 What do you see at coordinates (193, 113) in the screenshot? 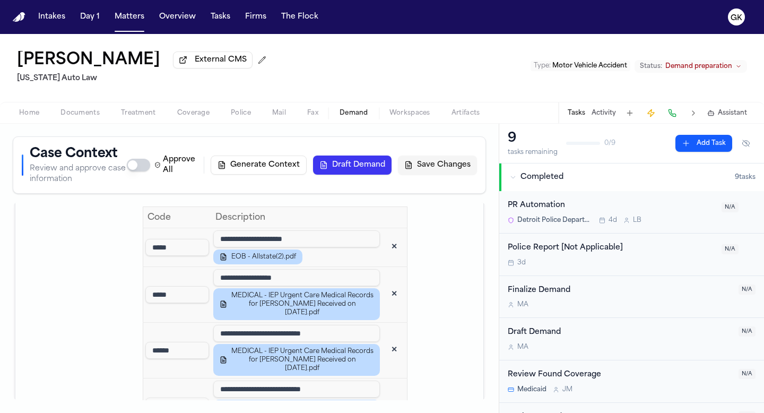
I see `span: Coverage` at bounding box center [193, 113].